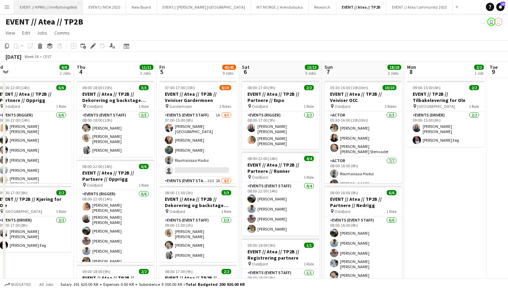 This screenshot has height=290, width=508. Describe the element at coordinates (10, 33) in the screenshot. I see `span: View` at that location.